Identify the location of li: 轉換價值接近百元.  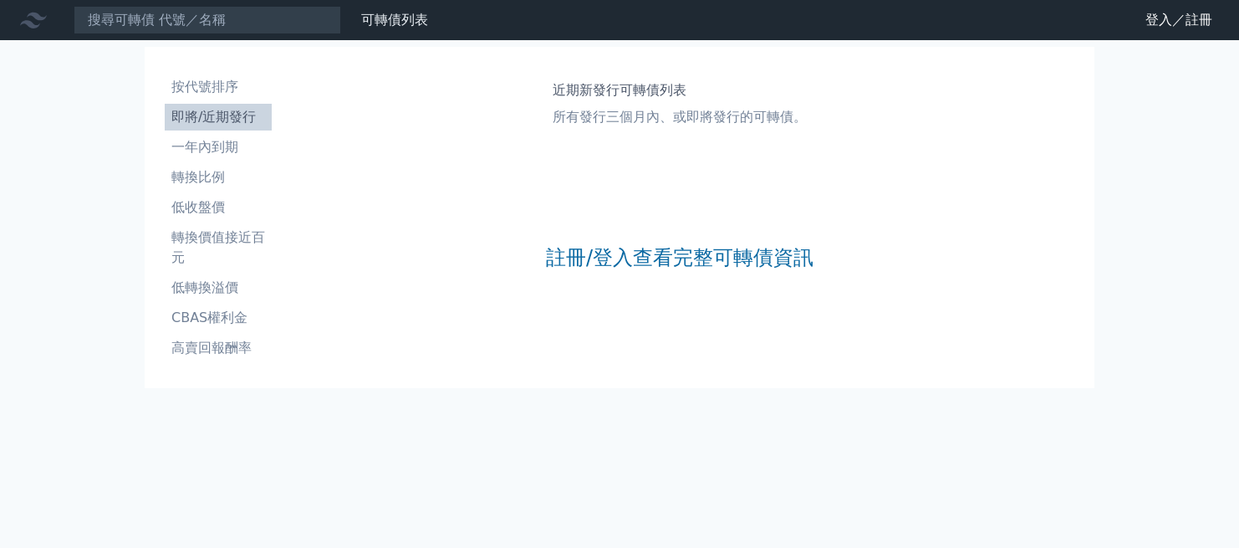
(218, 247).